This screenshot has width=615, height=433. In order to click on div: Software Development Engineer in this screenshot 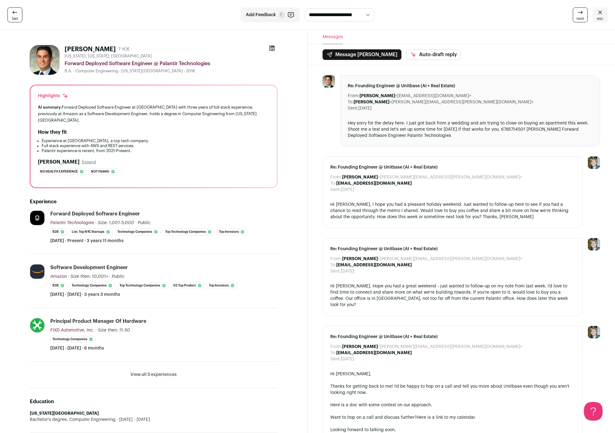, I will do `click(89, 268)`.